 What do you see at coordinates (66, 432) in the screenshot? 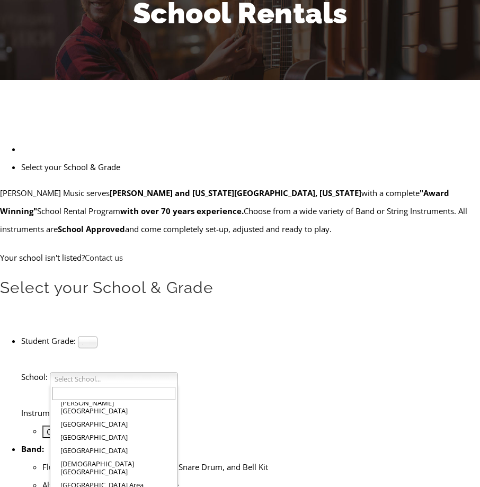
I see `input: Continue >>` at bounding box center [66, 432].